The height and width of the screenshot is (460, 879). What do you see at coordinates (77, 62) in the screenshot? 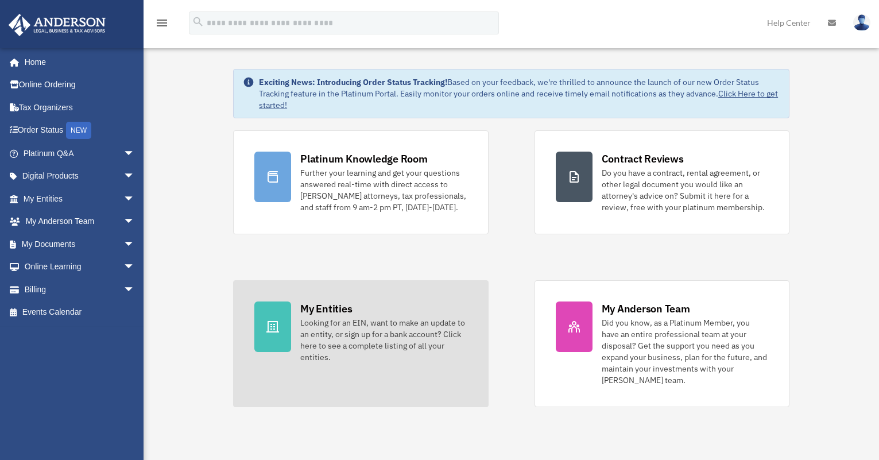
I see `a: Home` at bounding box center [77, 62].